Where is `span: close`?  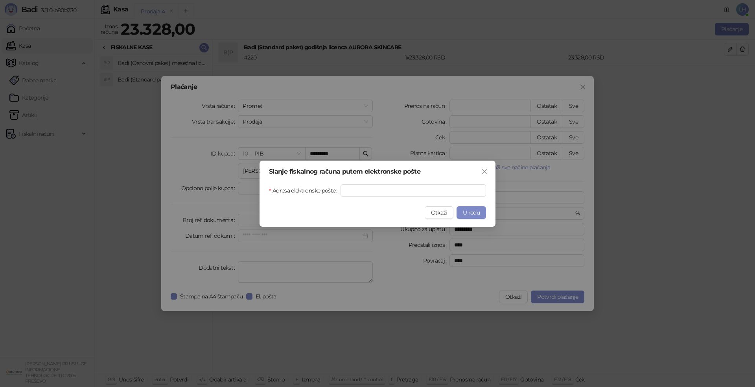
span: close is located at coordinates (485, 172).